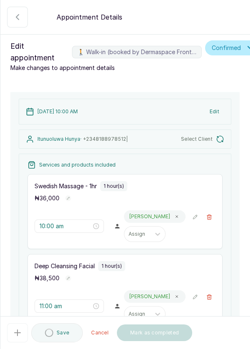 Image resolution: width=250 pixels, height=349 pixels. Describe the element at coordinates (89, 17) in the screenshot. I see `p: Appointment Details` at that location.